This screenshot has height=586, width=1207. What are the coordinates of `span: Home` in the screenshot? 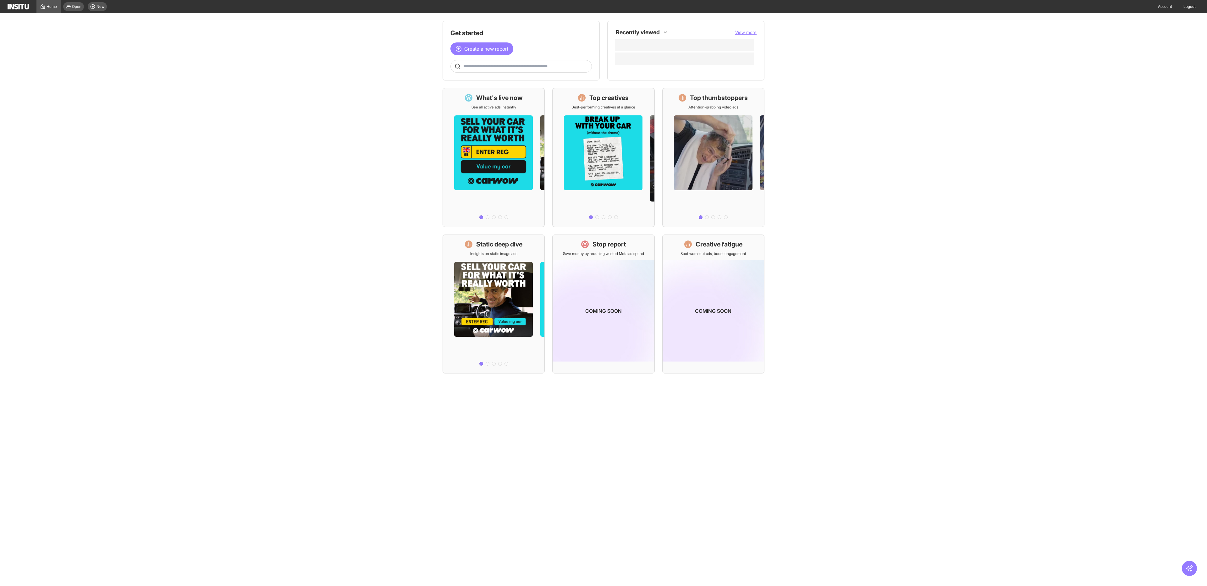 It's located at (52, 7).